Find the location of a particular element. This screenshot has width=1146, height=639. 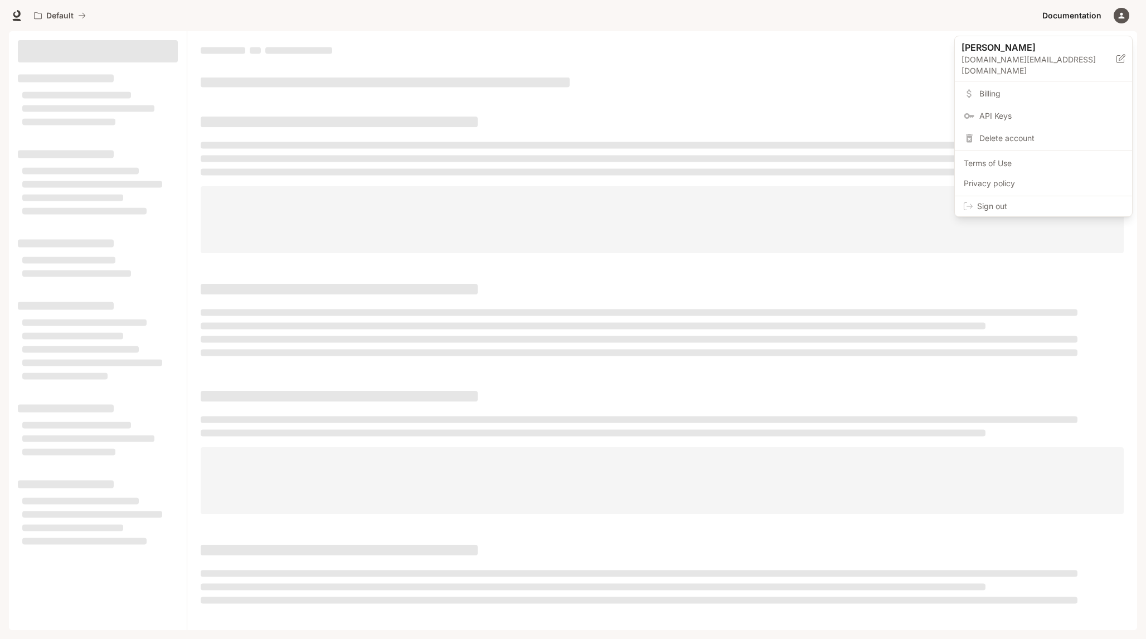

span: Delete account is located at coordinates (1051, 138).